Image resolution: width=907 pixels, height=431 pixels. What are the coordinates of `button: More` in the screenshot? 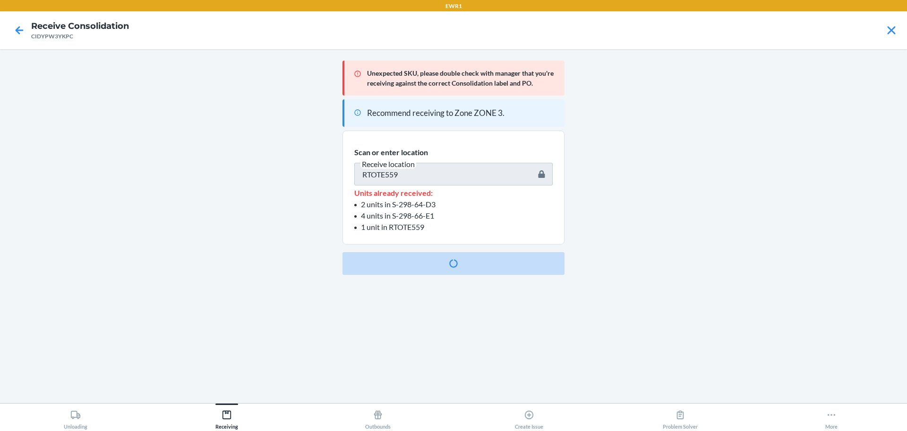 It's located at (832, 416).